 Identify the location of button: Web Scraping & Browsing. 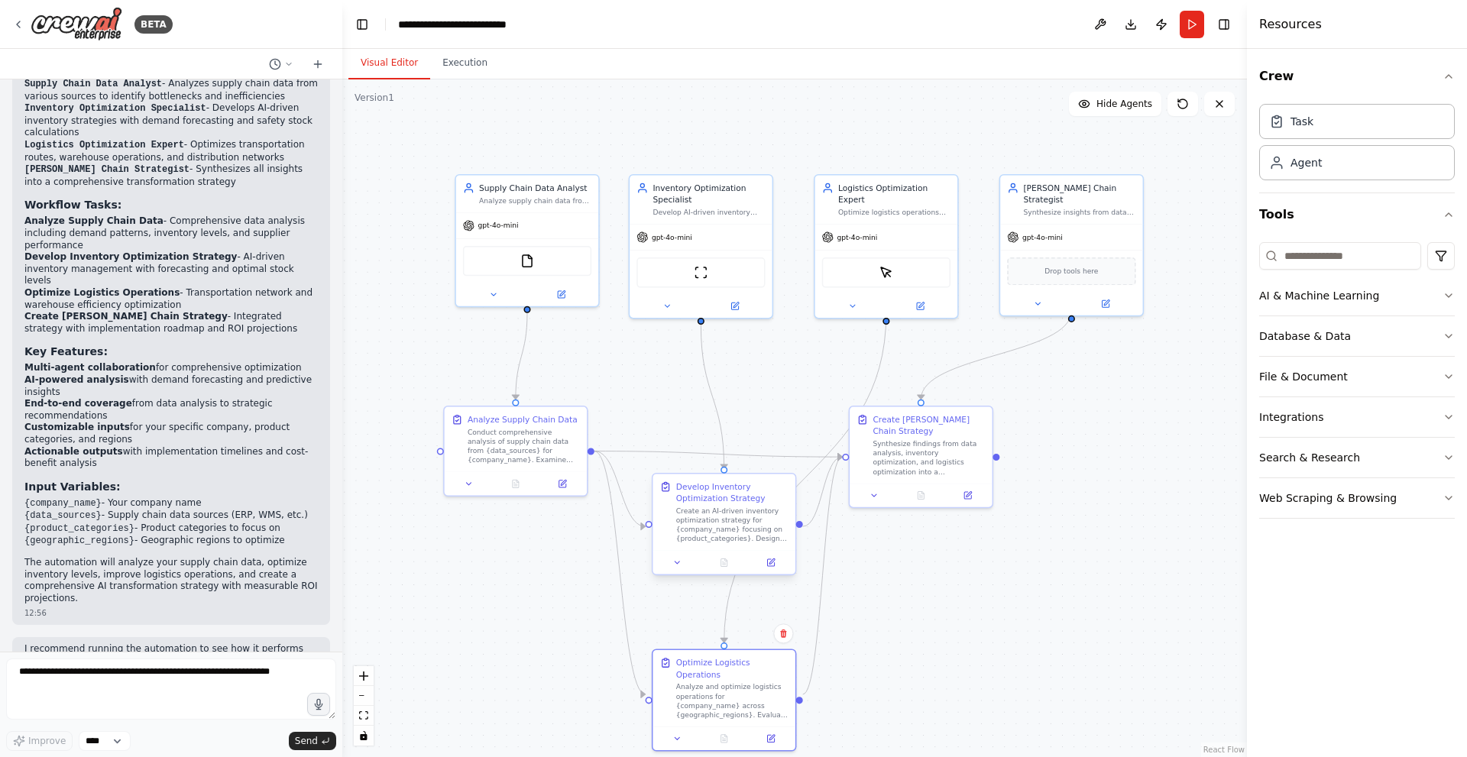
(1357, 498).